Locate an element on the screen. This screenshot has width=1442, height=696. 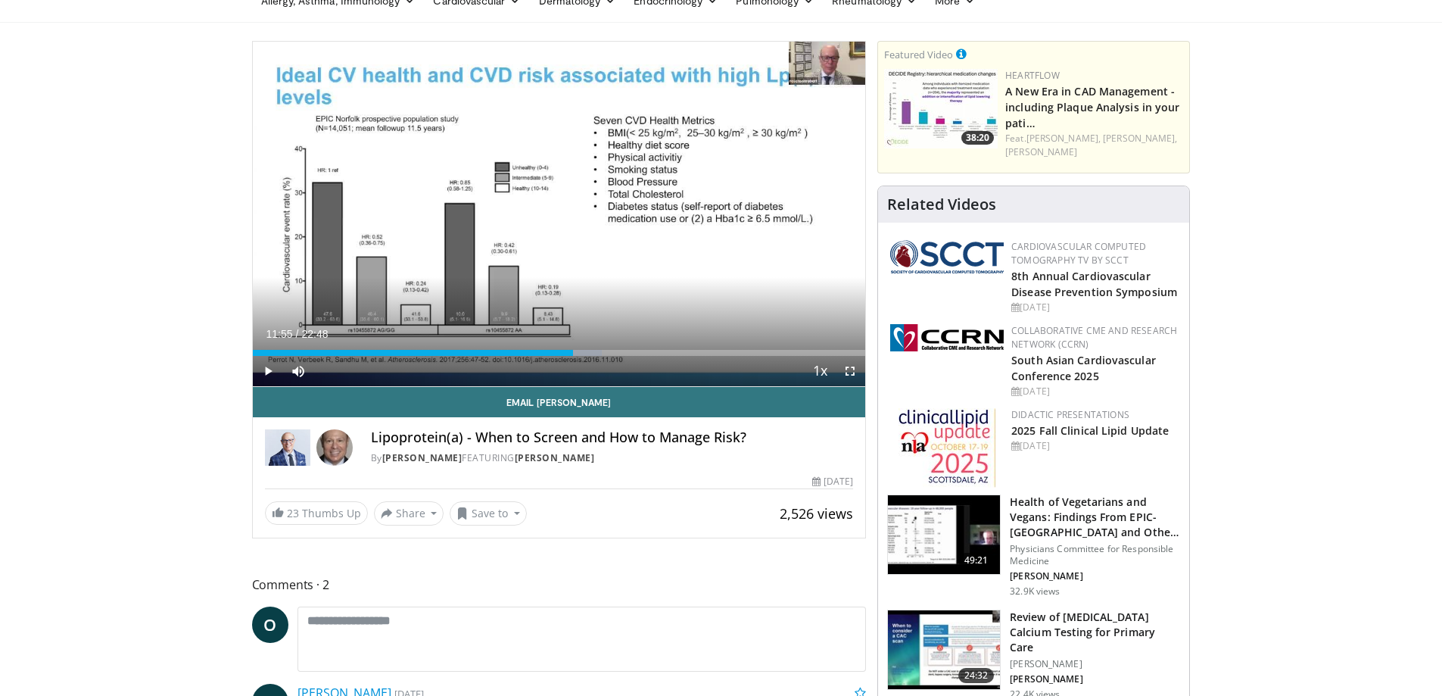
div: Didactic Presentations is located at coordinates (1094, 415).